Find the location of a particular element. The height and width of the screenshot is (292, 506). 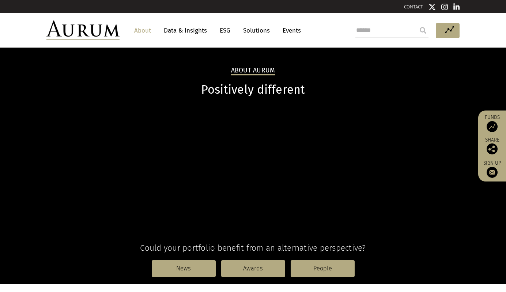

img: Share this post is located at coordinates (492, 149).